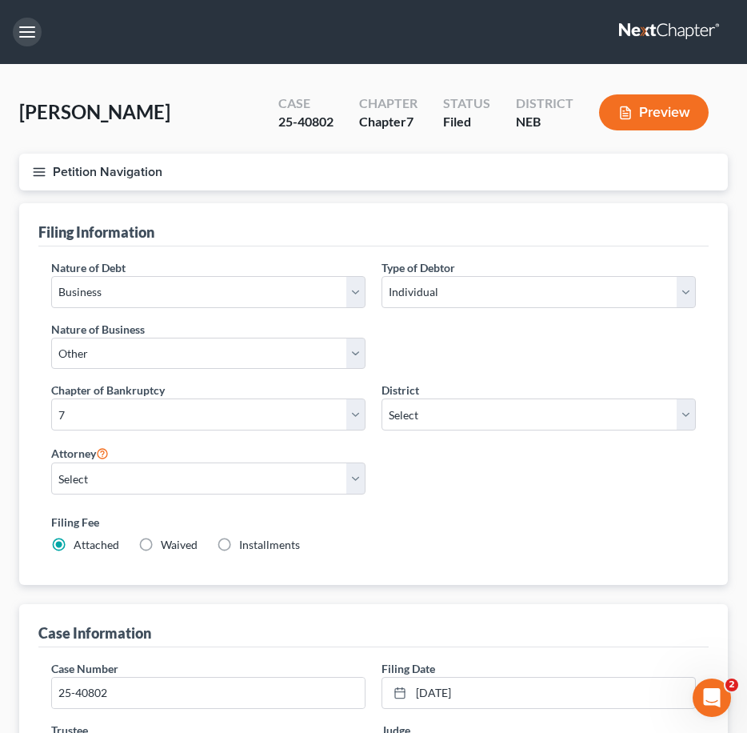  I want to click on button: Petition Navigation, so click(374, 172).